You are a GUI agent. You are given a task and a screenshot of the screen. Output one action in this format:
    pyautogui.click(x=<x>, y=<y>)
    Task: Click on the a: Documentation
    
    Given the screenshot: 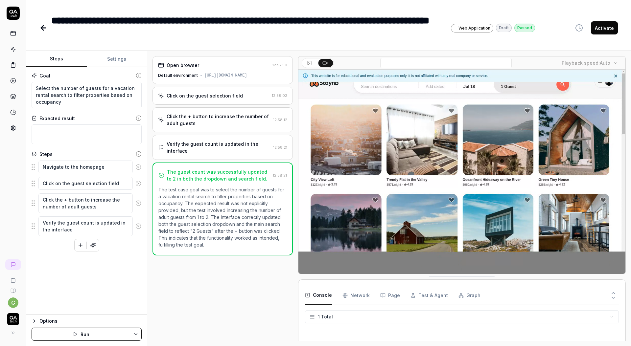 What is the action you would take?
    pyautogui.click(x=13, y=288)
    